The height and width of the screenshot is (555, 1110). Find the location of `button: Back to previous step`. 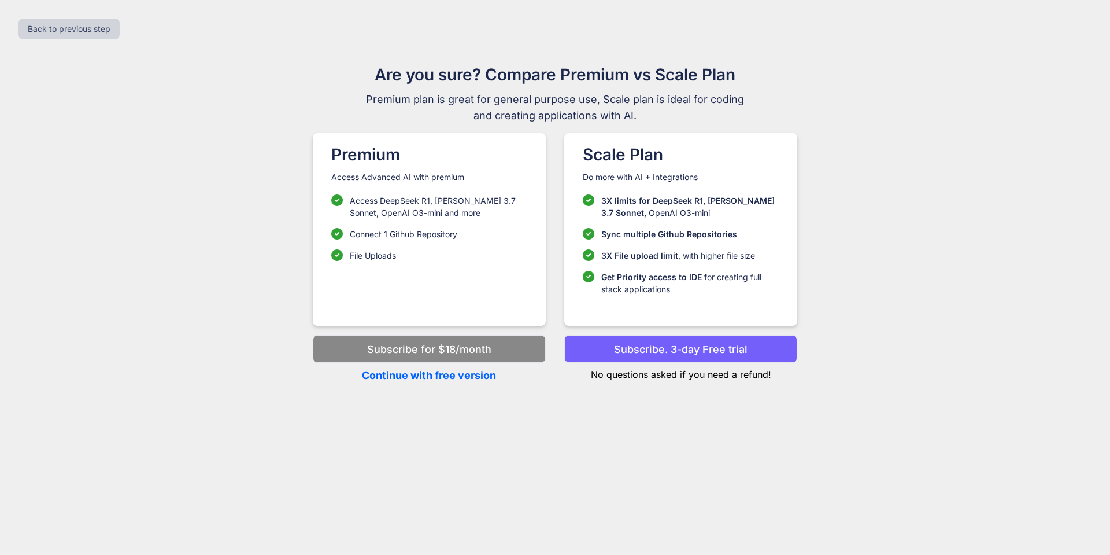

button: Back to previous step is located at coordinates (69, 29).